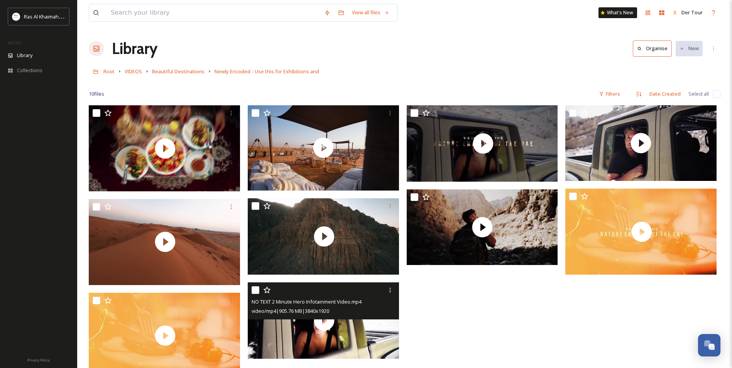 The width and height of the screenshot is (732, 368). Describe the element at coordinates (97, 94) in the screenshot. I see `span: 10 file s` at that location.